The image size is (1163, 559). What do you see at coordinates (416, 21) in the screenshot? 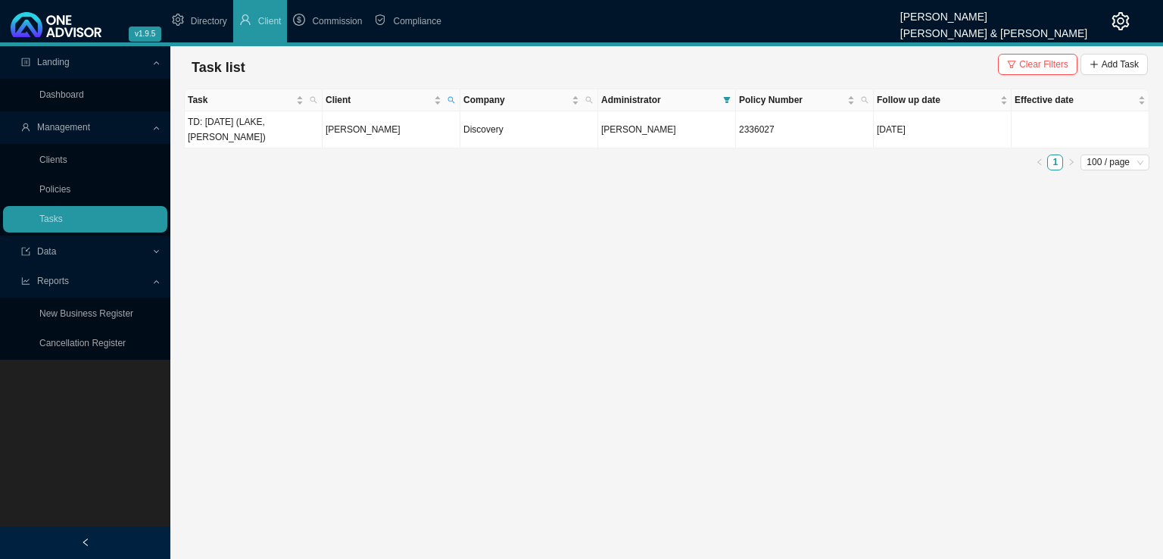
I see `span: Compliance` at bounding box center [416, 21].